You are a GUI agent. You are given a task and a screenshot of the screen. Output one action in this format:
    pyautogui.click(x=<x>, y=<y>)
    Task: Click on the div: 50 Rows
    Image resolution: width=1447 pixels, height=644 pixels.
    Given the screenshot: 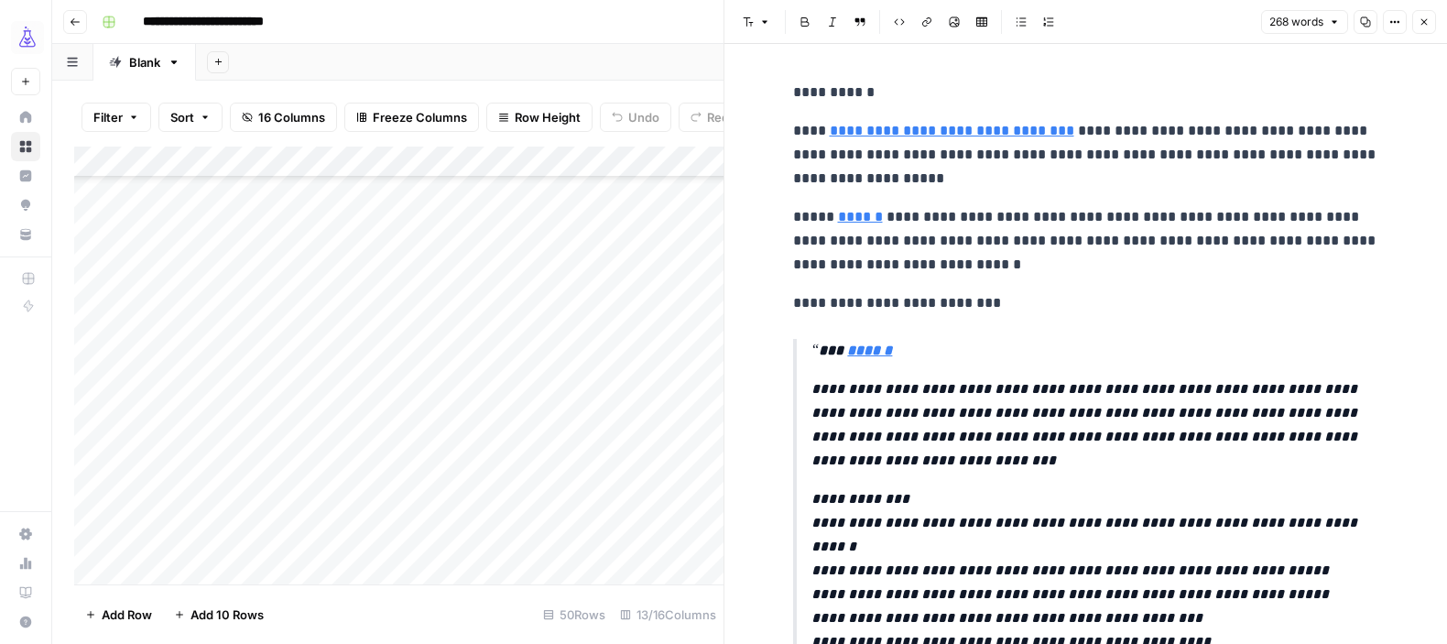 What is the action you would take?
    pyautogui.click(x=574, y=614)
    